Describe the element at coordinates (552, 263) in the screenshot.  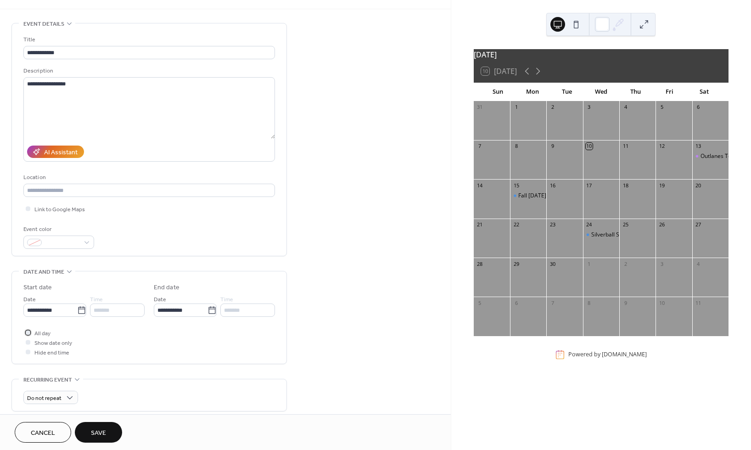
I see `div: 30` at that location.